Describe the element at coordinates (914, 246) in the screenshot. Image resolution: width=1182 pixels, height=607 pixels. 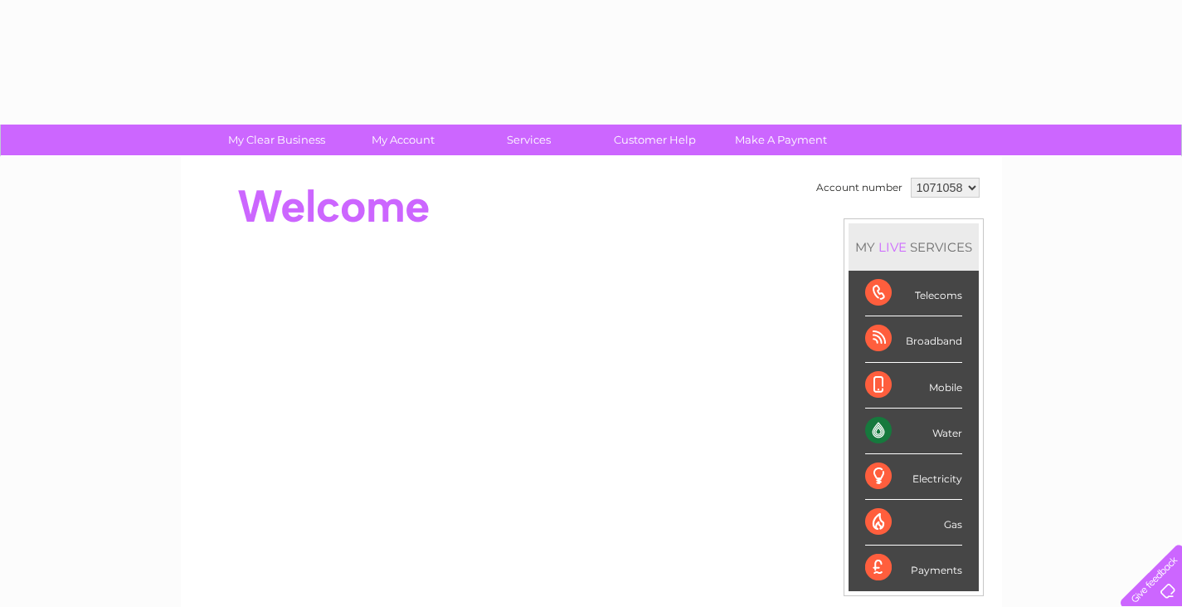
I see `div: MY SERVICES` at that location.